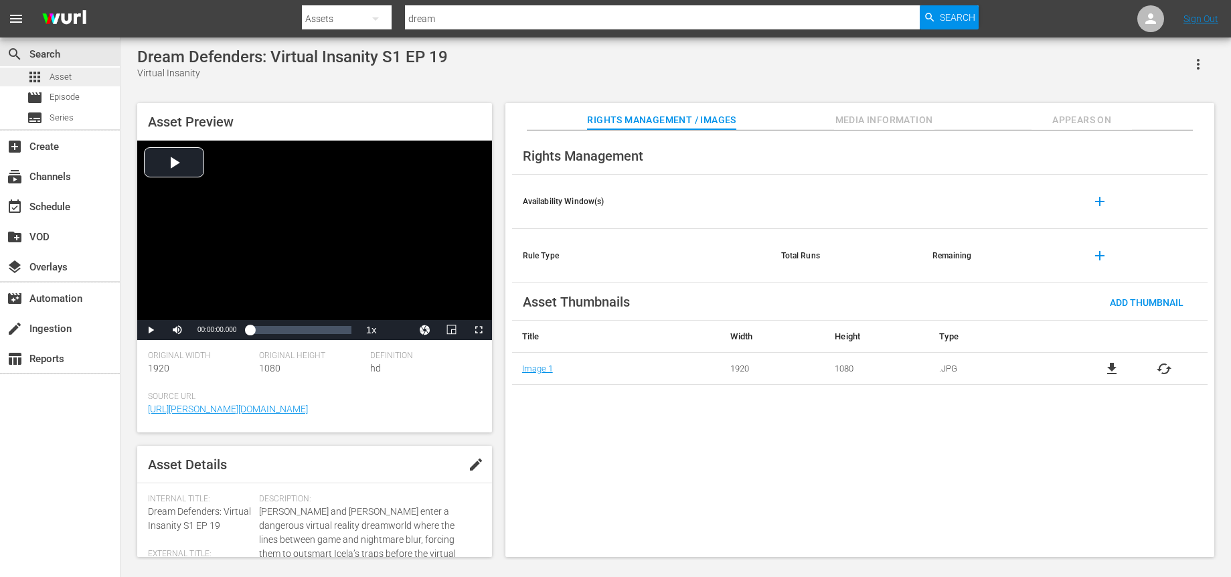  What do you see at coordinates (997, 256) in the screenshot?
I see `th: Remaining` at bounding box center [997, 256].